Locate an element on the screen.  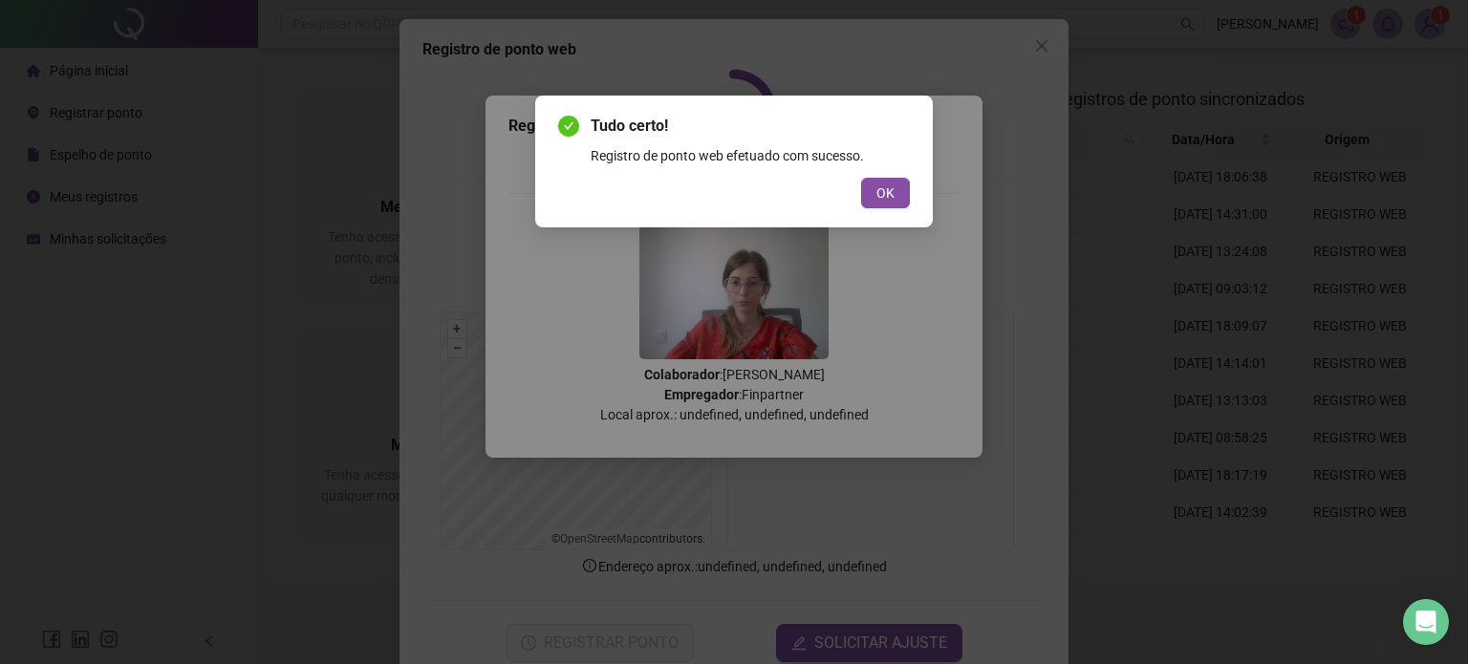
span: check-circle is located at coordinates (569, 126).